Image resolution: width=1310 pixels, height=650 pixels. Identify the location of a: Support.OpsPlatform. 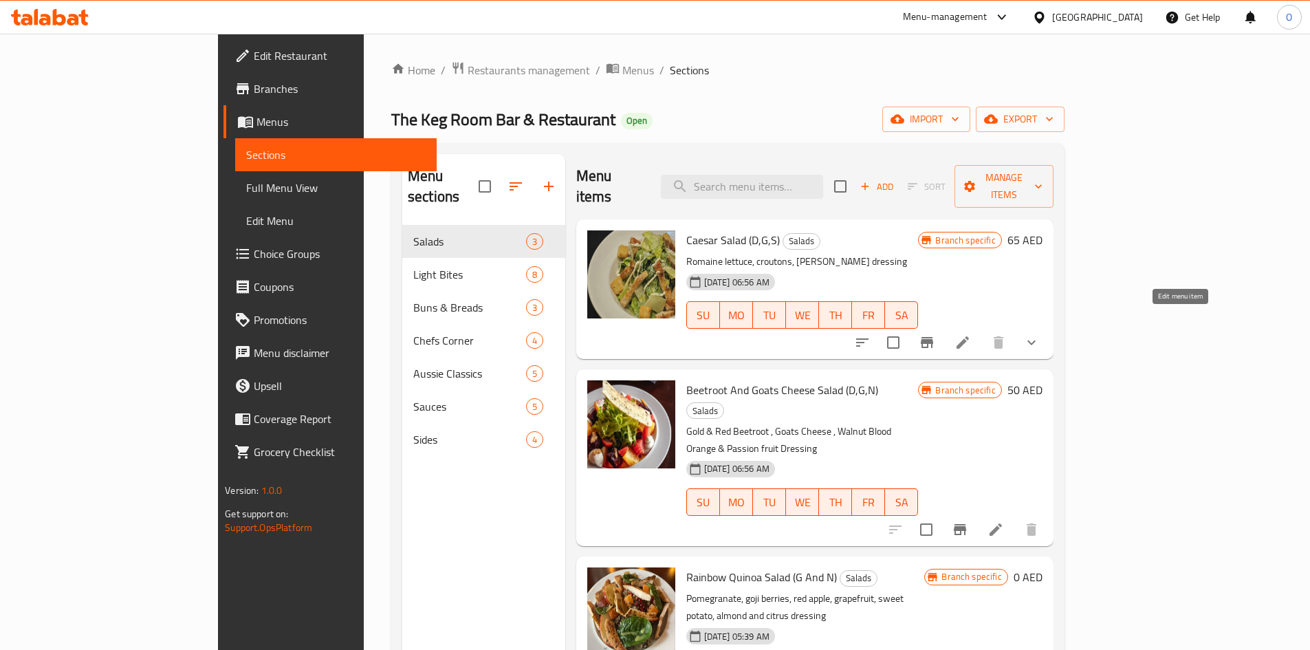
(268, 528).